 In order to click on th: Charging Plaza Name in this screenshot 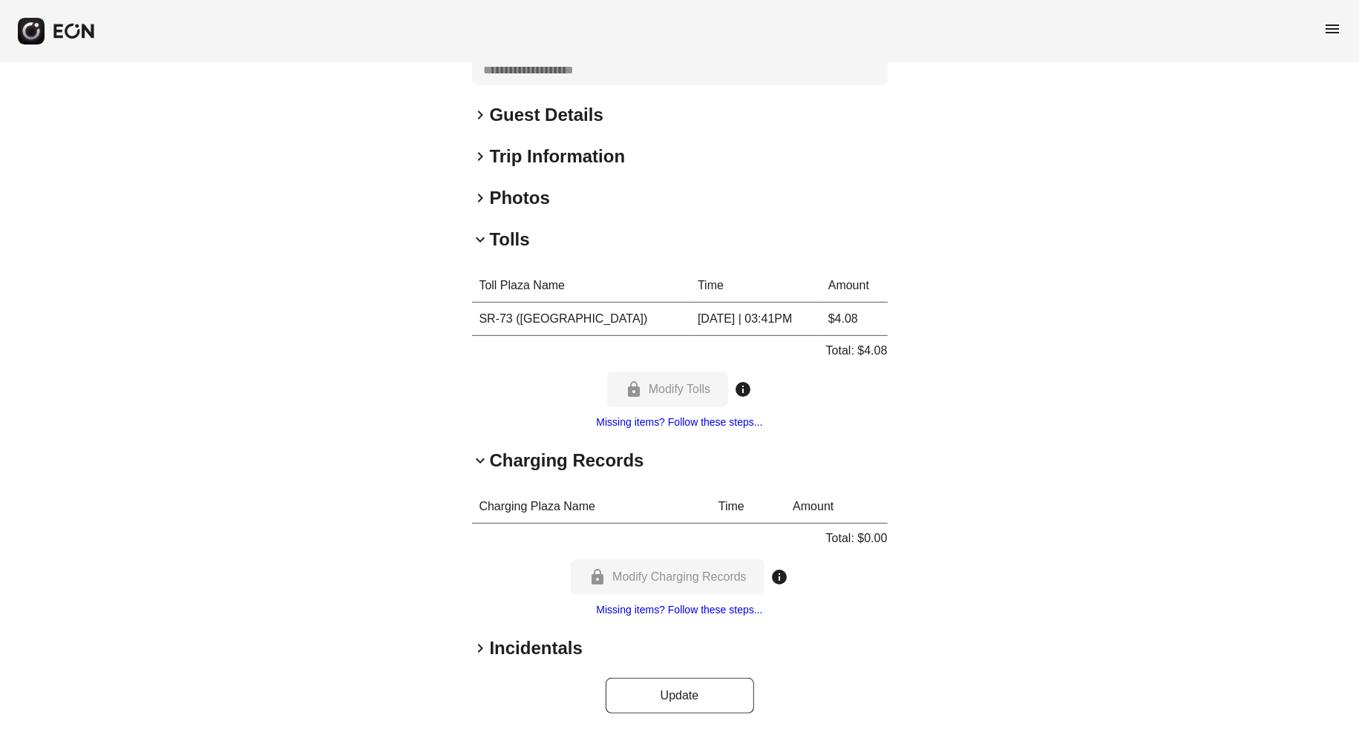, I will do `click(591, 507)`.